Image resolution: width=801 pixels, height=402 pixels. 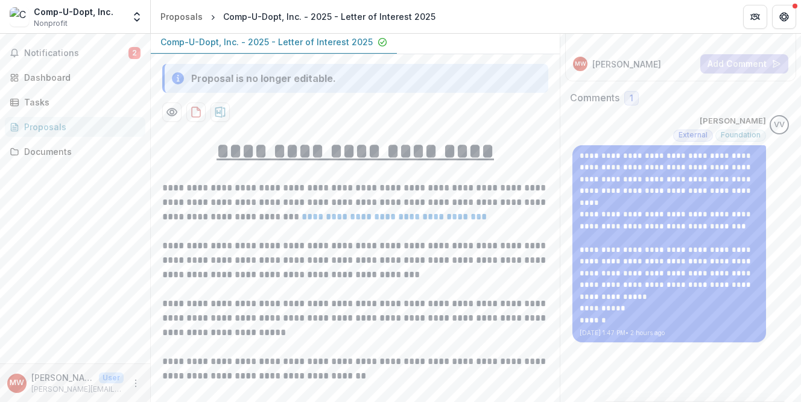 I want to click on div: Proposal is no longer editable., so click(x=263, y=78).